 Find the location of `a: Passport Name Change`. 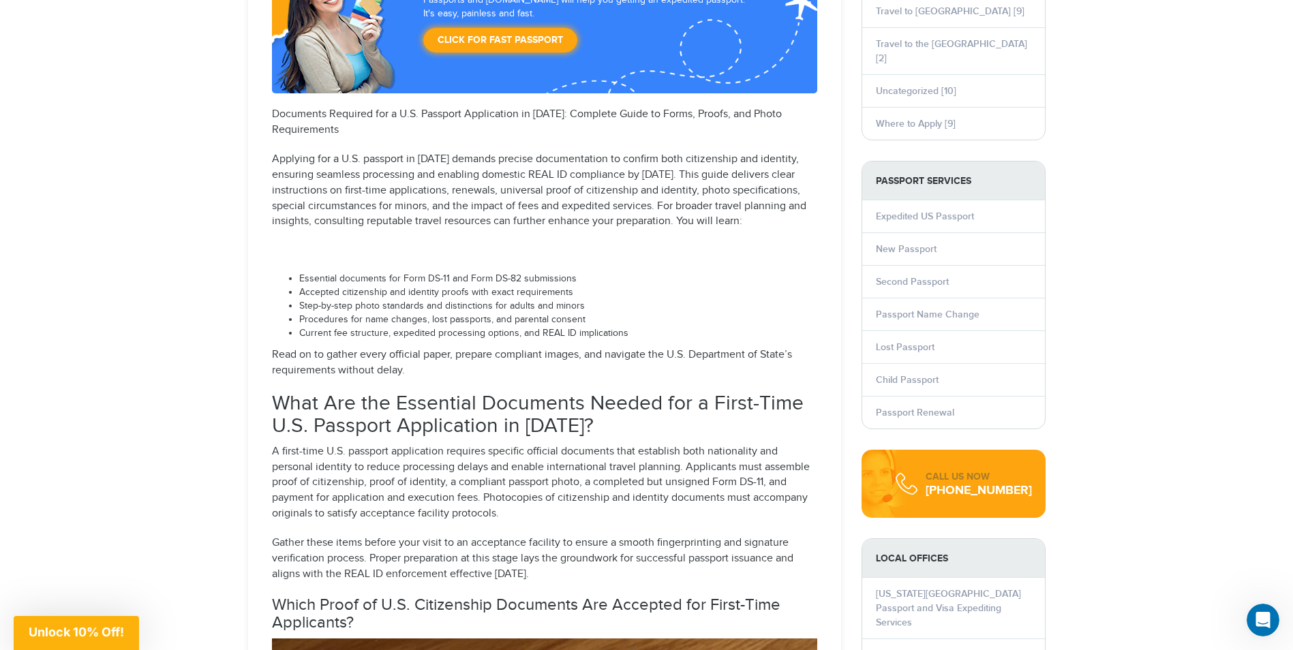

a: Passport Name Change is located at coordinates (928, 314).